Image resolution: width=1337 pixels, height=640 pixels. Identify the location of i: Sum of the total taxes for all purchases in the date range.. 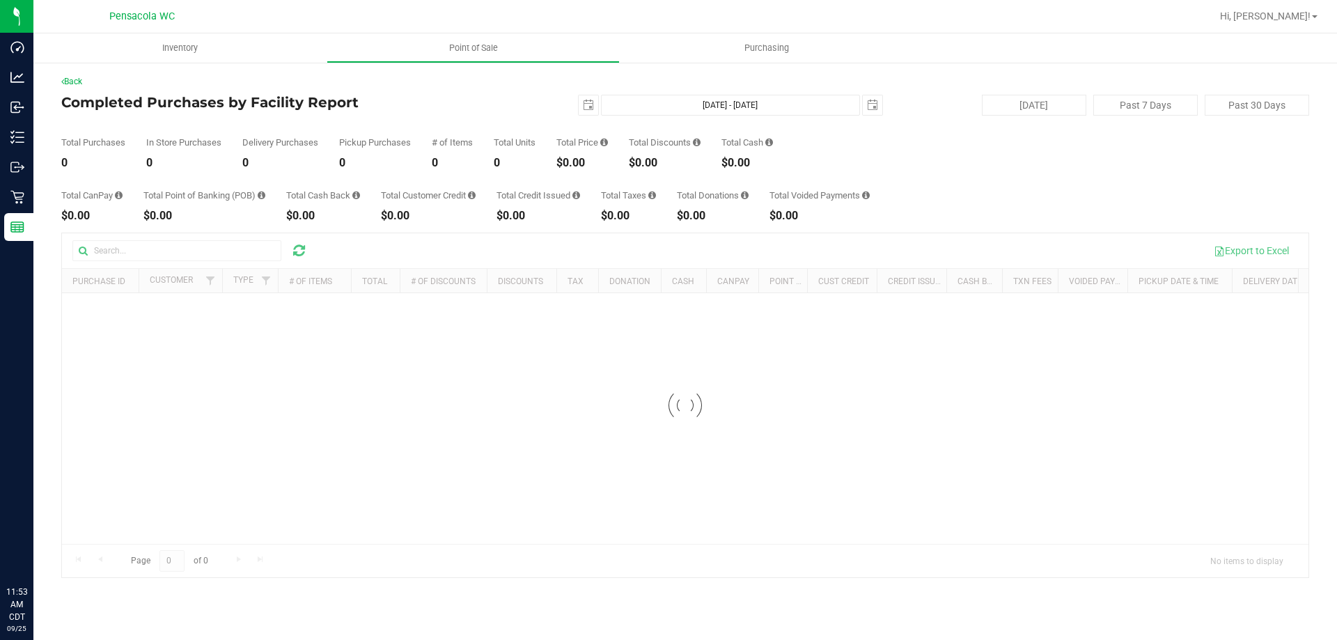
(652, 195).